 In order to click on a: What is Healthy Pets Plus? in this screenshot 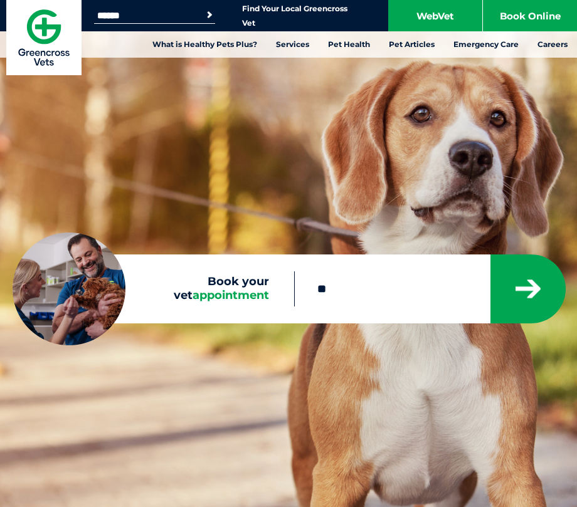, I will do `click(204, 45)`.